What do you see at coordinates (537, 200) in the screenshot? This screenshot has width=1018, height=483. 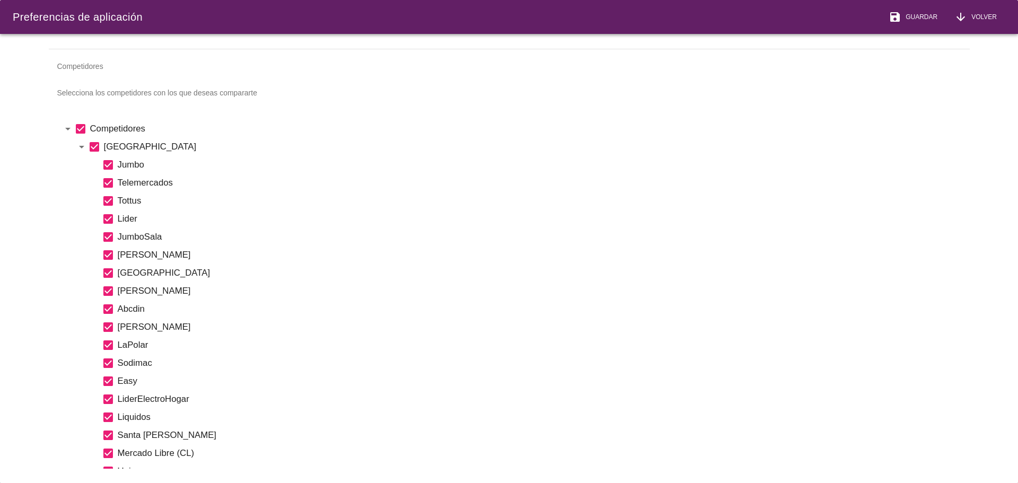 I see `label: Tottus` at bounding box center [537, 200].